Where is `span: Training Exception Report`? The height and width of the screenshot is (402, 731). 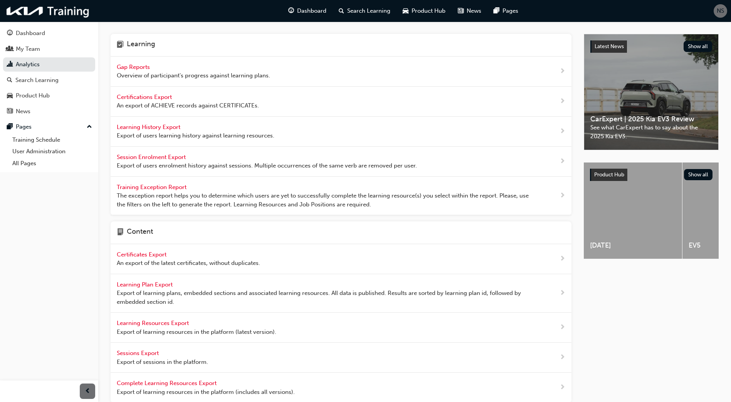 span: Training Exception Report is located at coordinates (152, 187).